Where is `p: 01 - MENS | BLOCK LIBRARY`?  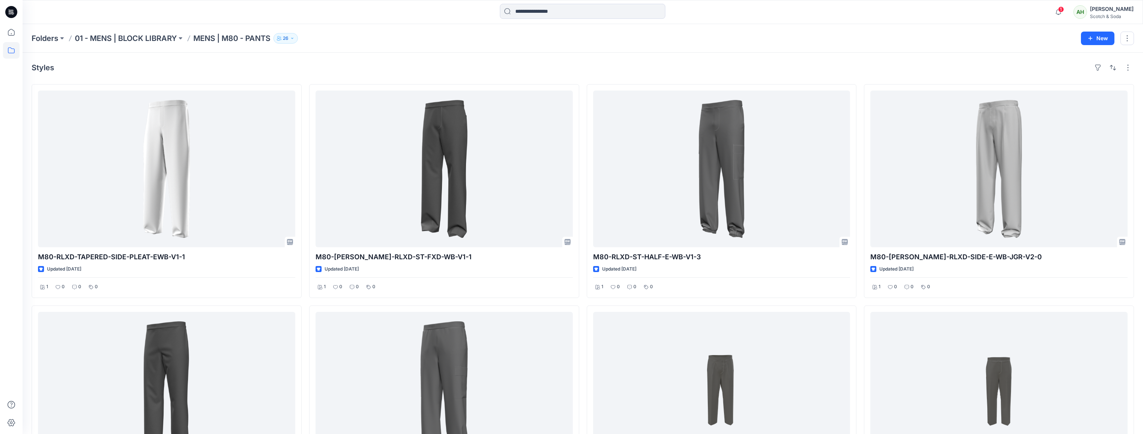
p: 01 - MENS | BLOCK LIBRARY is located at coordinates (126, 38).